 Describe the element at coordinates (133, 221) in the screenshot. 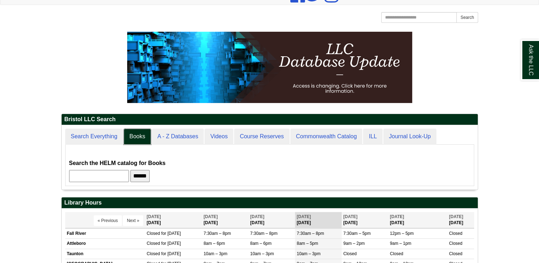

I see `button: Next »` at that location.